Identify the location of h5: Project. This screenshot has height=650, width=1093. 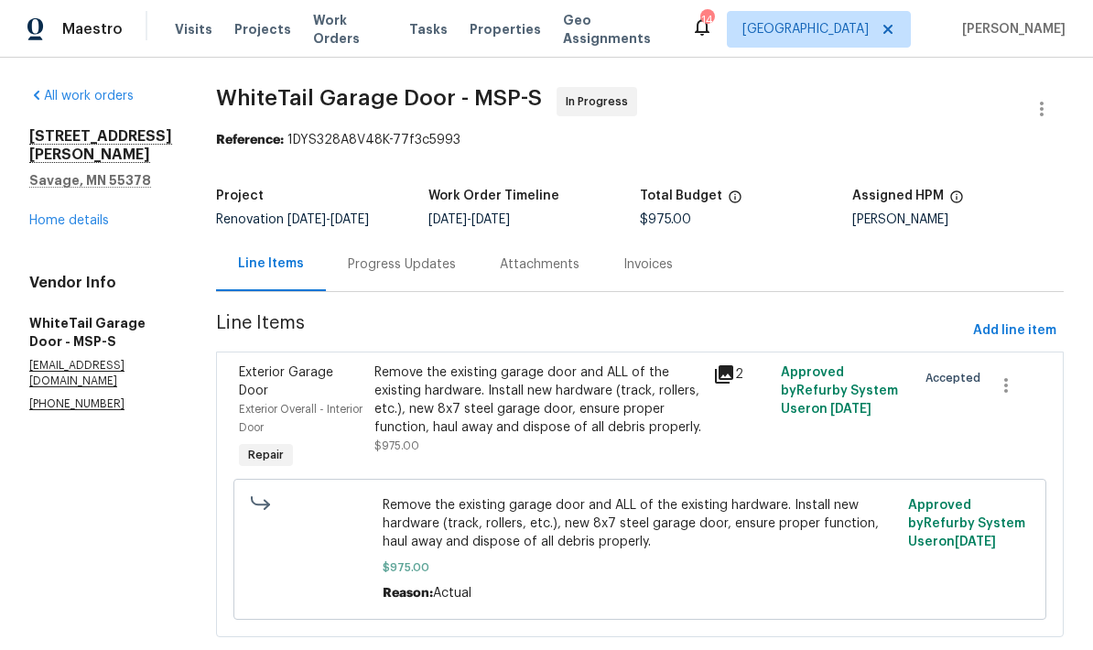
(240, 196).